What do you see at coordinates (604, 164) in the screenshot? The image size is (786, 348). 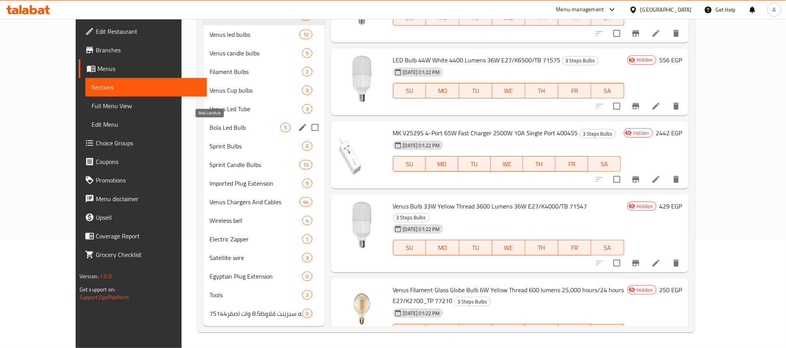 I see `span: SA` at bounding box center [604, 164].